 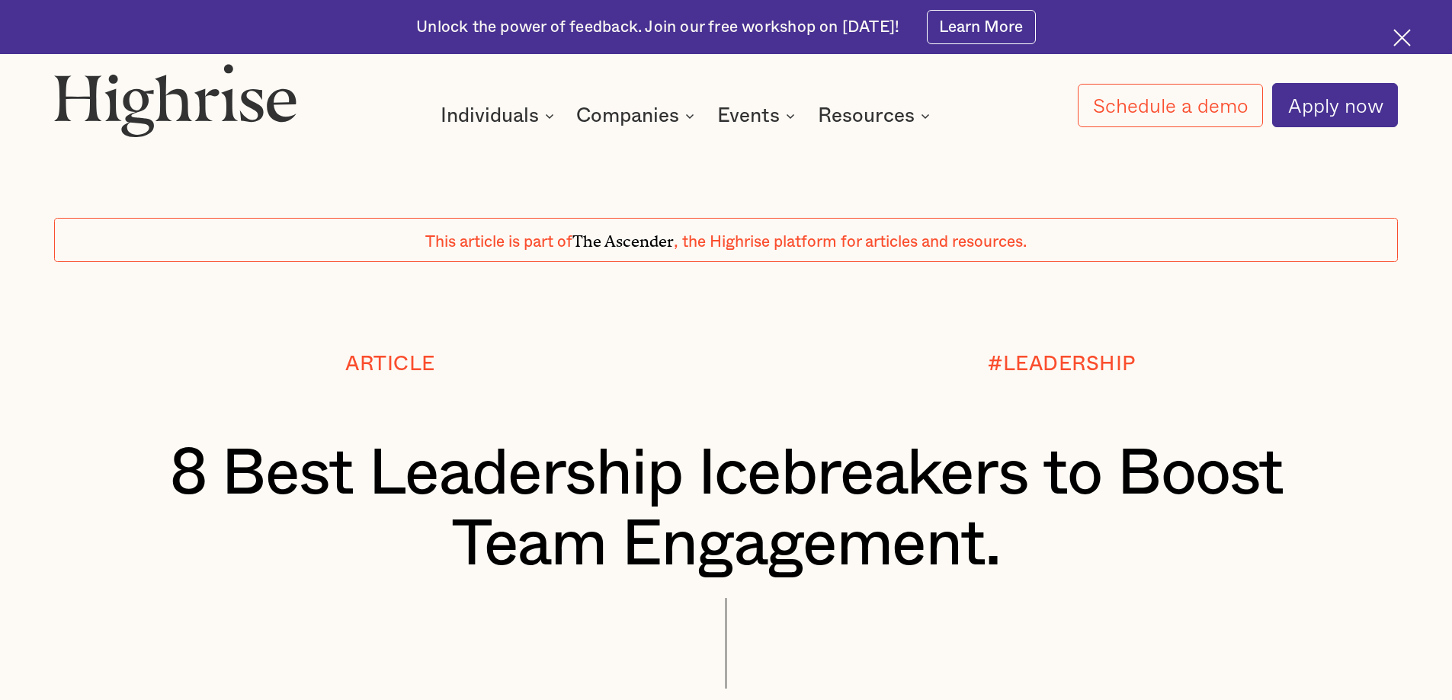 What do you see at coordinates (1062, 364) in the screenshot?
I see `div: #LEADERSHIP` at bounding box center [1062, 364].